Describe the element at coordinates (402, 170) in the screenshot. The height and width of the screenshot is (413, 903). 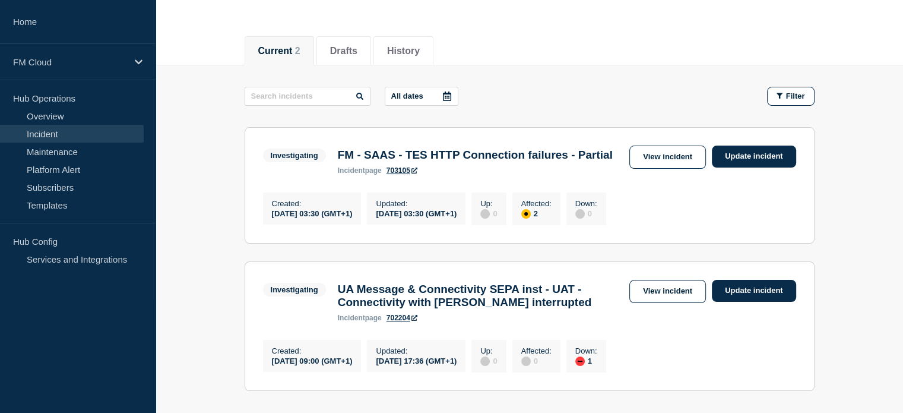
I see `a: 703105` at that location.